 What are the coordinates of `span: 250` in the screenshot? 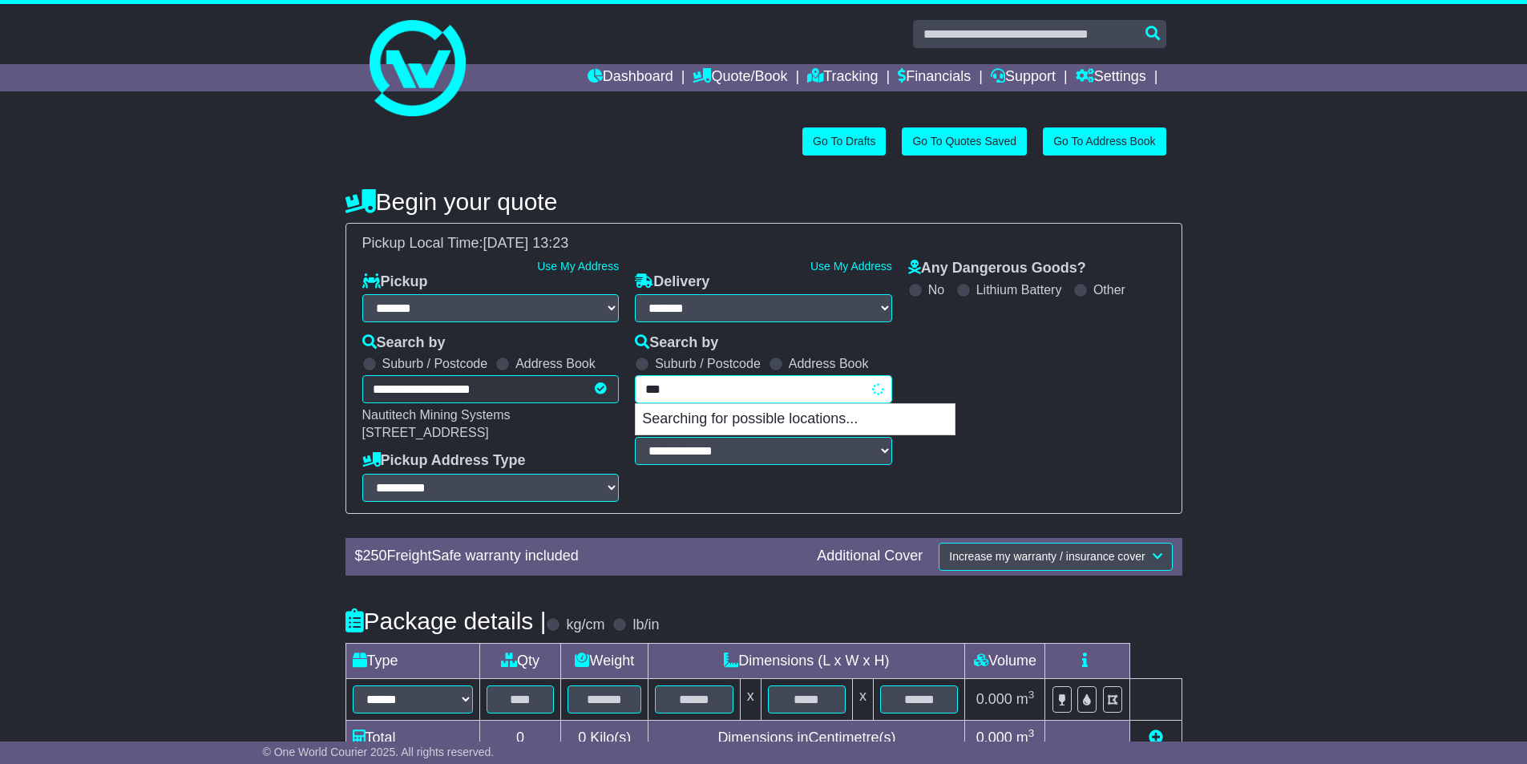 It's located at (375, 556).